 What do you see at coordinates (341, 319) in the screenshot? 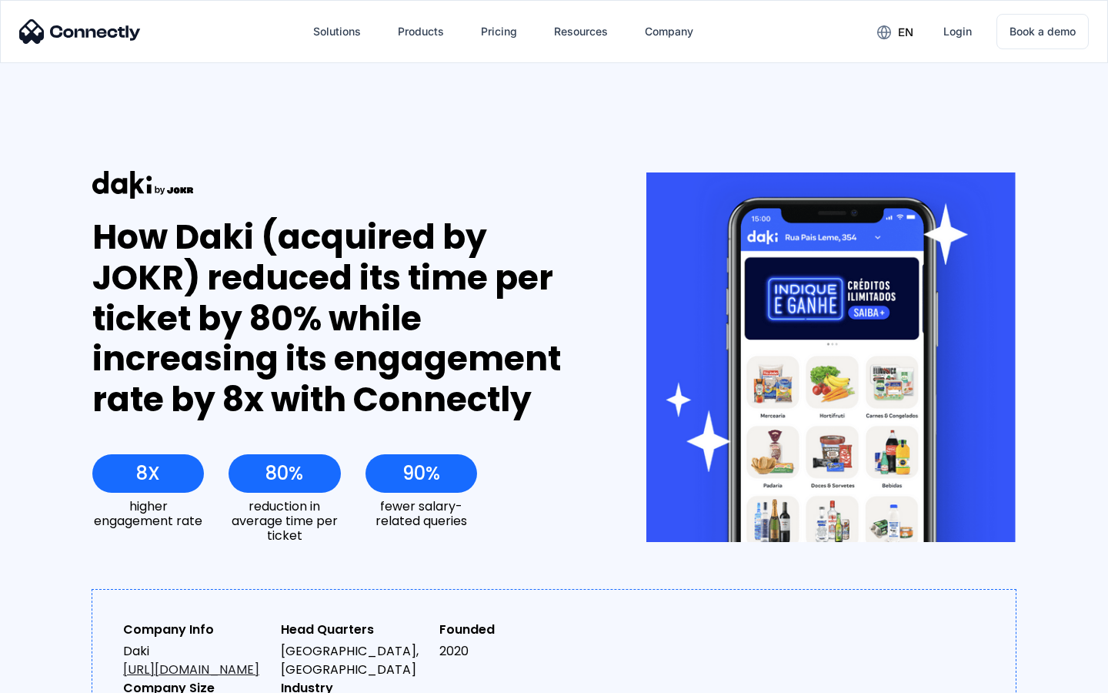
I see `div: How Daki (acquired by JOKR) reduced its time per ticket by 80% while increasing its engagement ra...` at bounding box center [341, 319].